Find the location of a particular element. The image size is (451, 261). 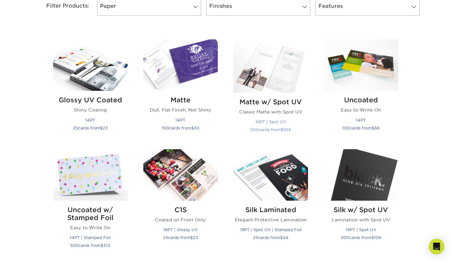

p: Lamination with Spot UV is located at coordinates (361, 220).